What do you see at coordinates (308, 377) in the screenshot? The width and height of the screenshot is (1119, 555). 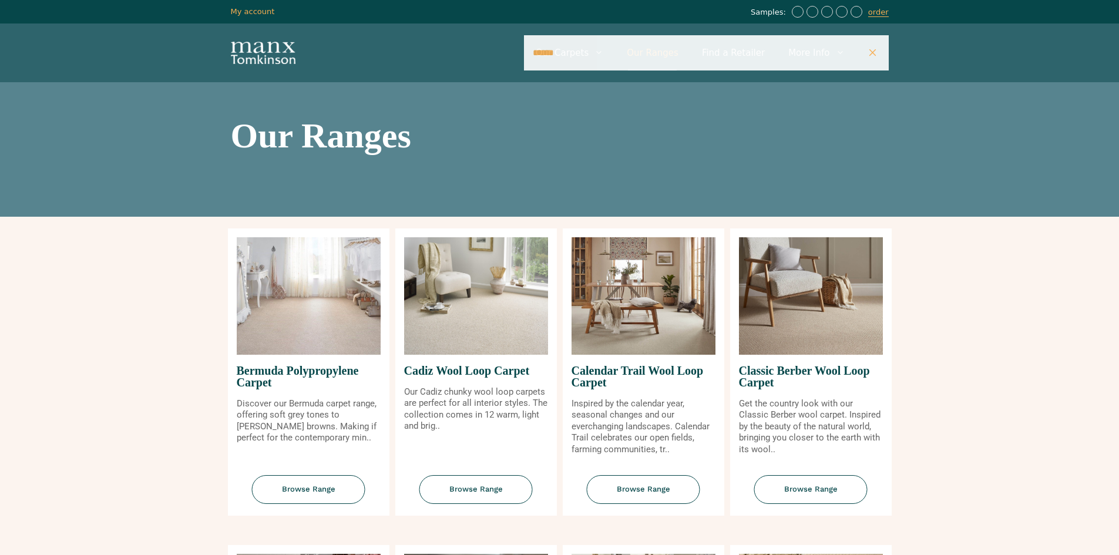 I see `span: Bermuda Polypropylene Carpet` at bounding box center [308, 377].